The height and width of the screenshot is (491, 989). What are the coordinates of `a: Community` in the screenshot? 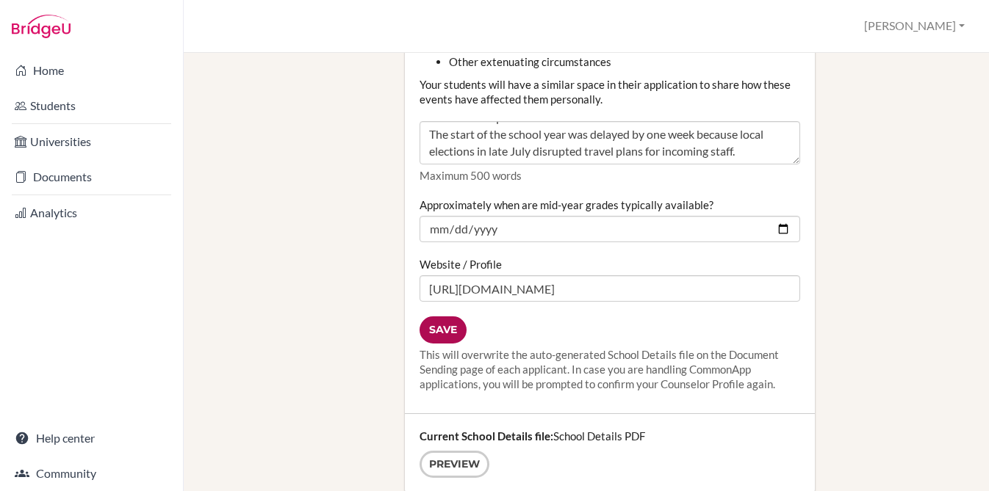 It's located at (91, 474).